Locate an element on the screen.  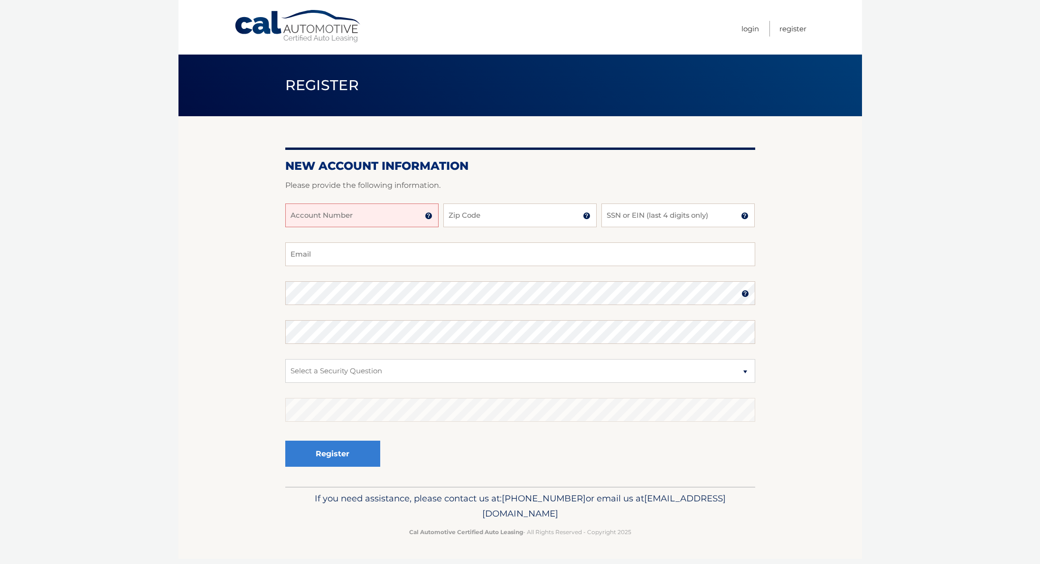
span: Register is located at coordinates (322, 85).